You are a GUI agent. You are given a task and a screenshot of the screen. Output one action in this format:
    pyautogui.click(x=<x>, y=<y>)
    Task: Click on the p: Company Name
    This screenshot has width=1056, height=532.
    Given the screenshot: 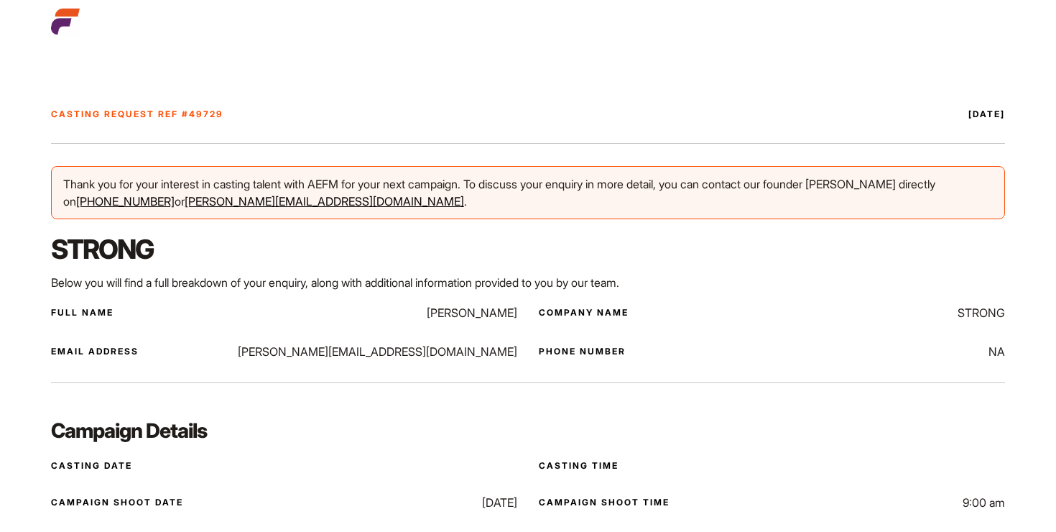 What is the action you would take?
    pyautogui.click(x=583, y=313)
    